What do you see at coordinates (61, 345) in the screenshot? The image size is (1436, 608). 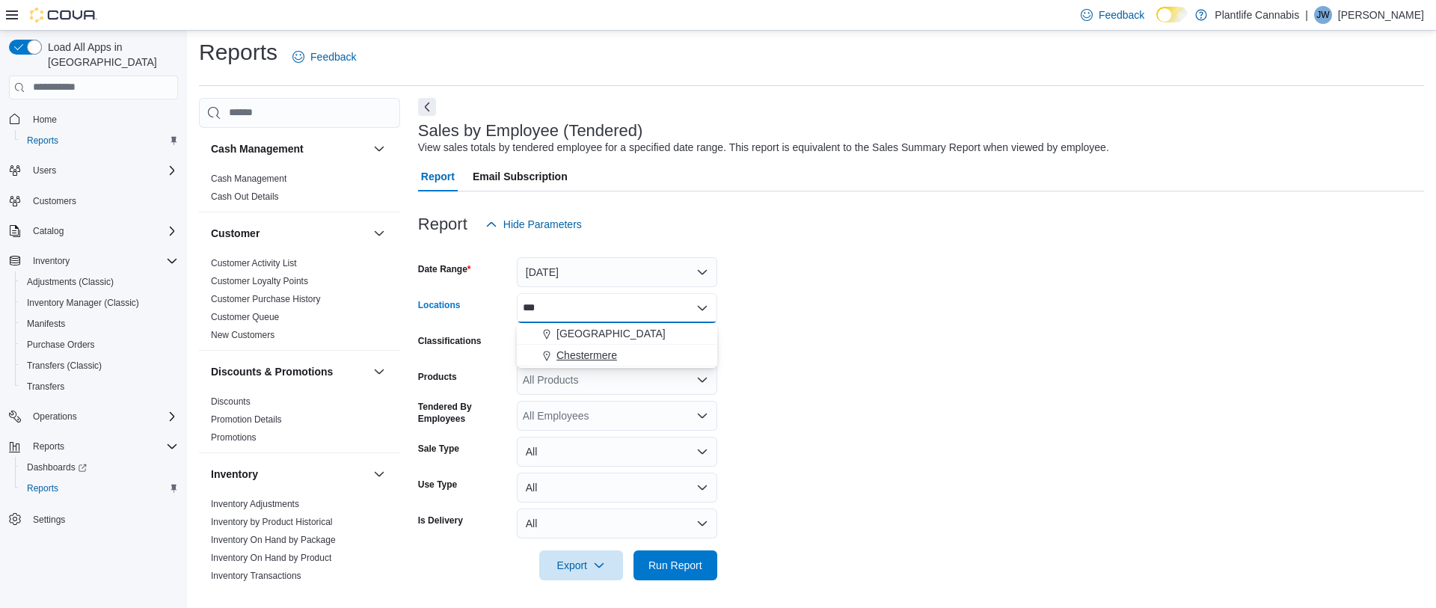 I see `a: Purchase Orders` at bounding box center [61, 345].